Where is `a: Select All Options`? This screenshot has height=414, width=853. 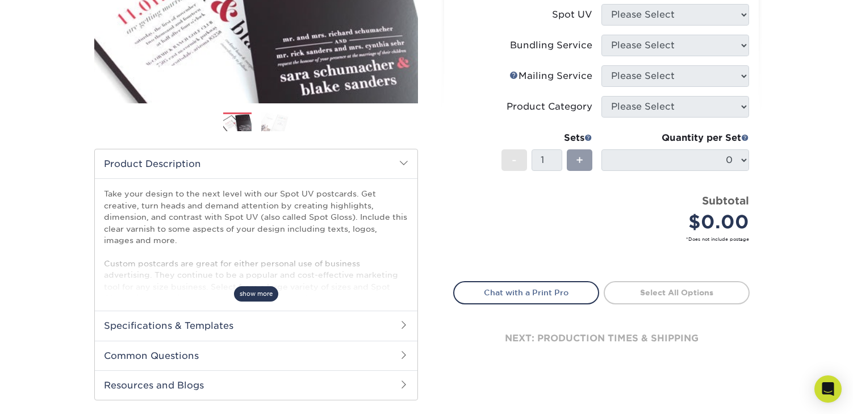
a: Select All Options is located at coordinates (676, 292).